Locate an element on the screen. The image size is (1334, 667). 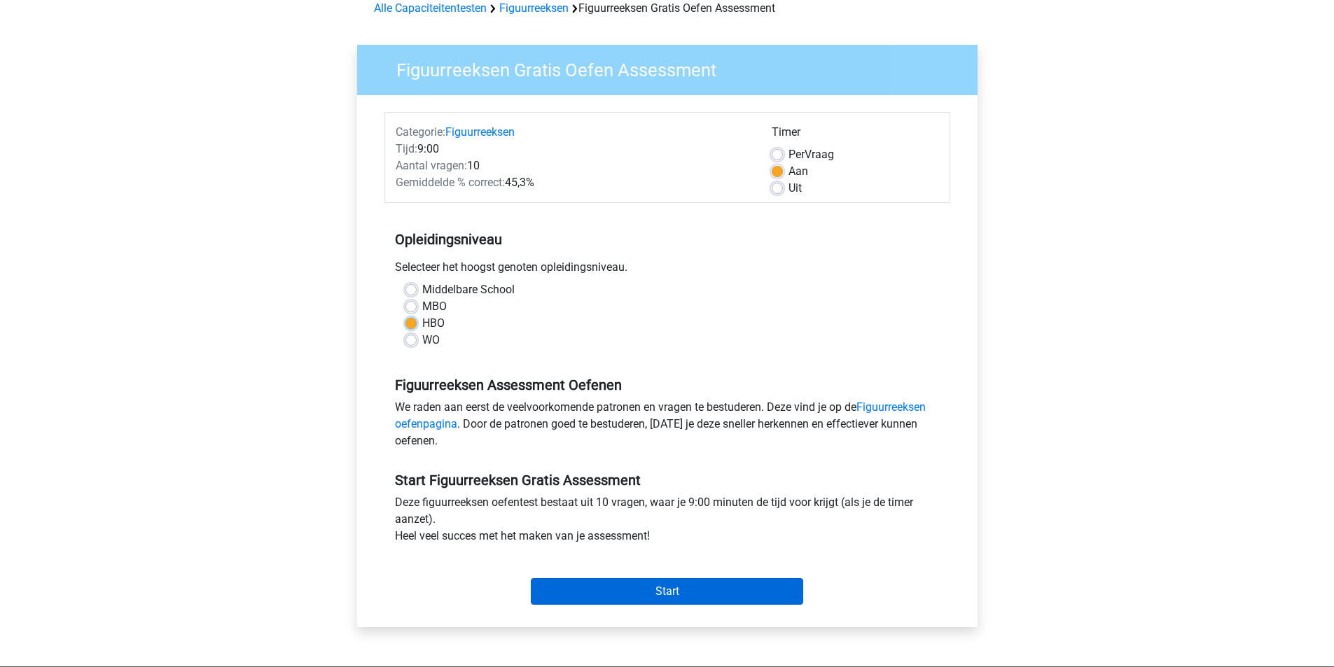
span: Aantal vragen: is located at coordinates (431, 165).